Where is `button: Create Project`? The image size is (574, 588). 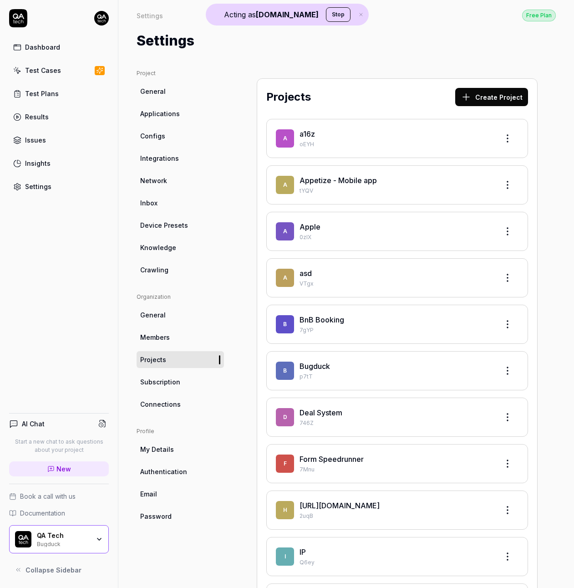
button: Create Project is located at coordinates (492, 97).